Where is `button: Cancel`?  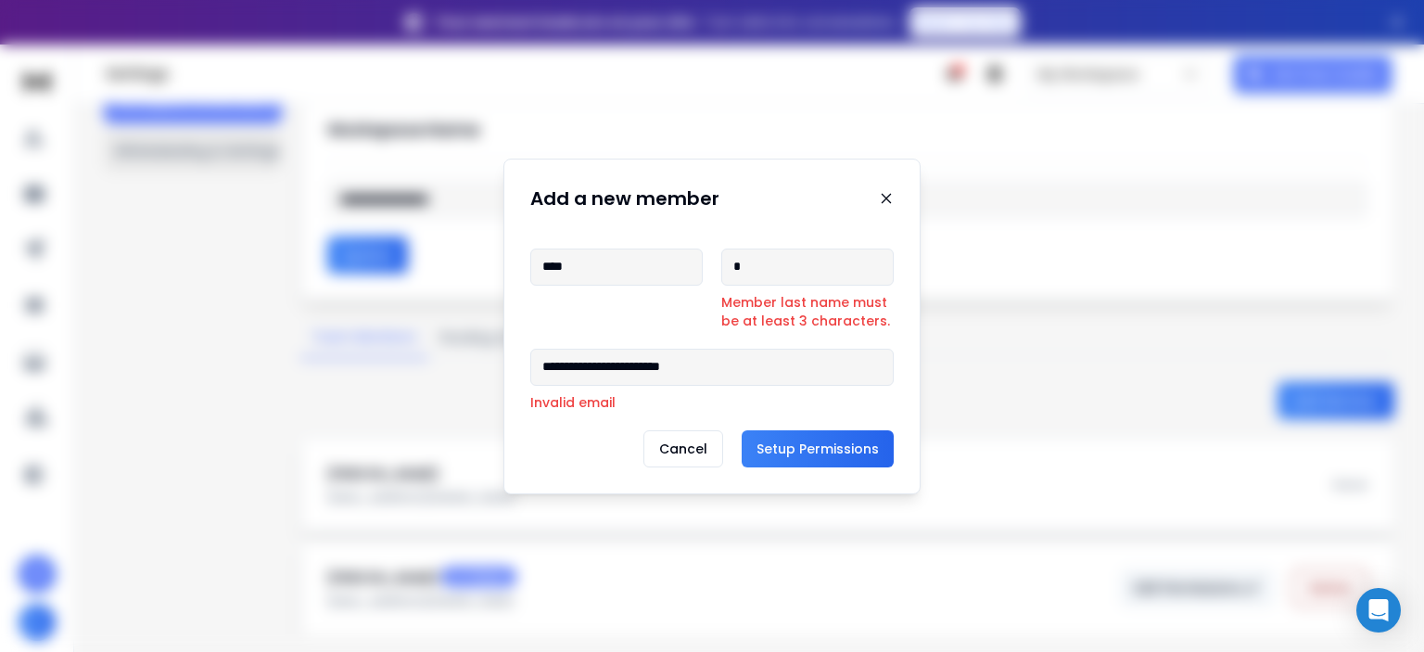 button: Cancel is located at coordinates (683, 449).